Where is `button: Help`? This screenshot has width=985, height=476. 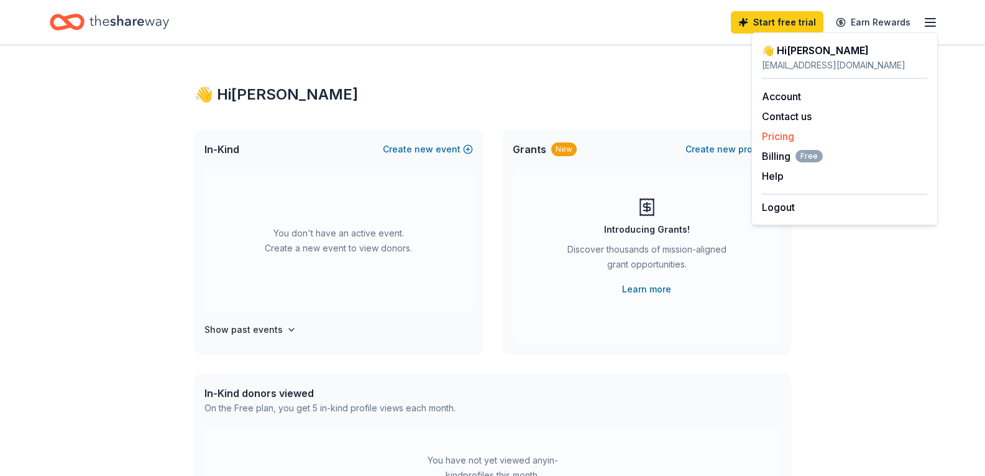 button: Help is located at coordinates (773, 176).